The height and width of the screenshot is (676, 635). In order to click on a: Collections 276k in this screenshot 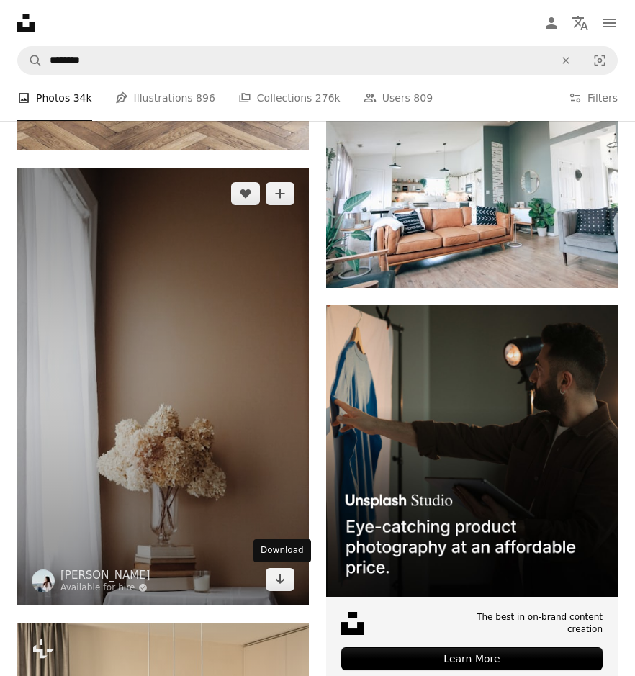, I will do `click(289, 98)`.